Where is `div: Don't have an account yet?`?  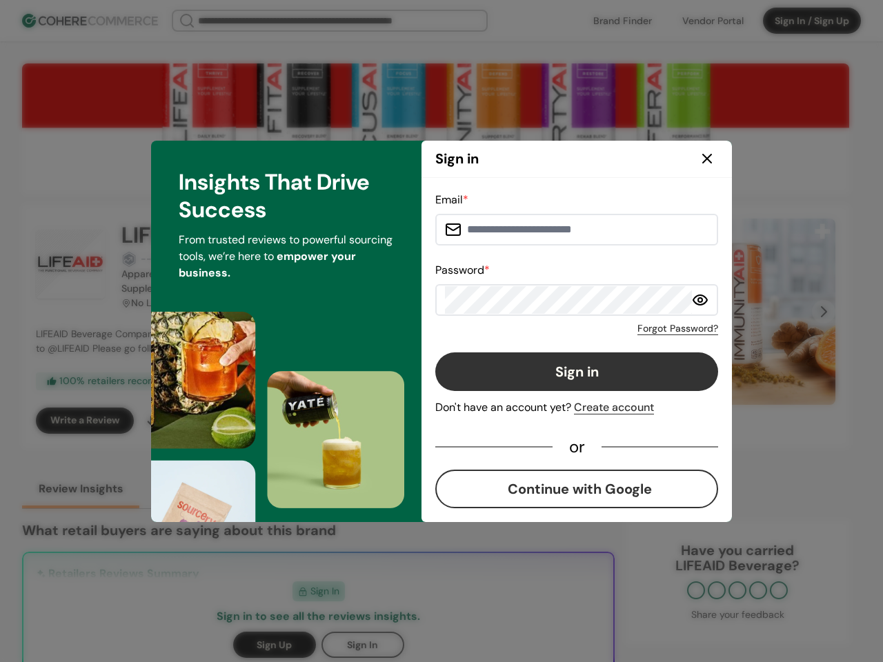 div: Don't have an account yet? is located at coordinates (576, 408).